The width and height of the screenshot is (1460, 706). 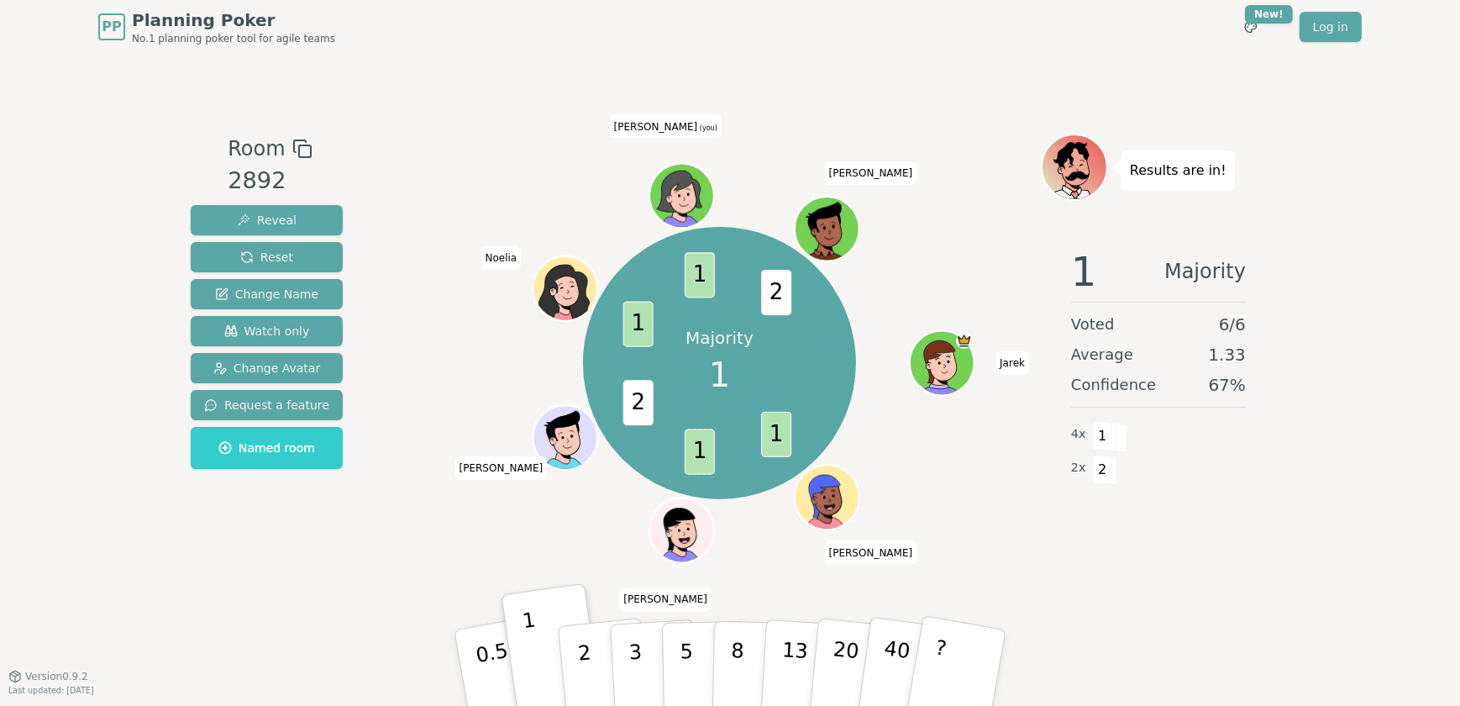 What do you see at coordinates (1079, 434) in the screenshot?
I see `span: 4 x` at bounding box center [1079, 434].